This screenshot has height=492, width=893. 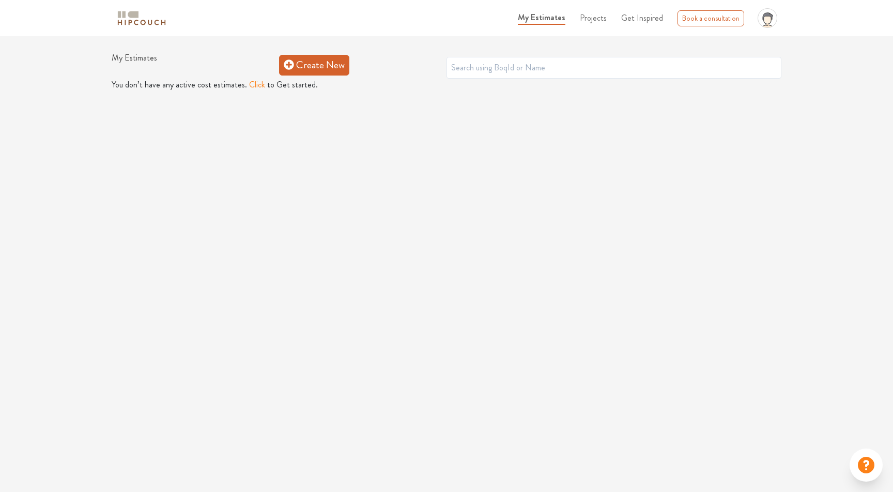 I want to click on p: You don’t have any active cost estimates. to Get started., so click(x=447, y=85).